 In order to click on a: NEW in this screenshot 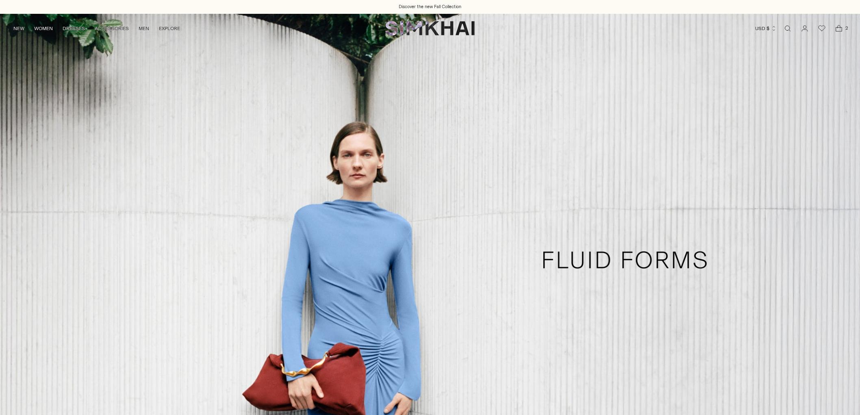, I will do `click(19, 28)`.